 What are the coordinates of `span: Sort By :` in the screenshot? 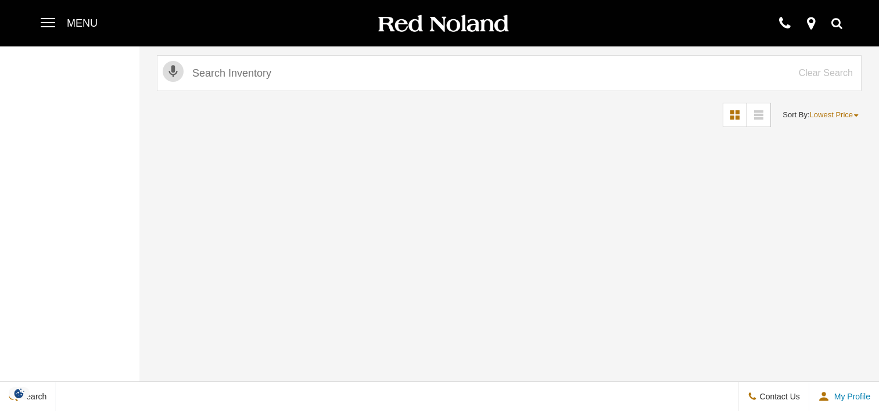 It's located at (796, 114).